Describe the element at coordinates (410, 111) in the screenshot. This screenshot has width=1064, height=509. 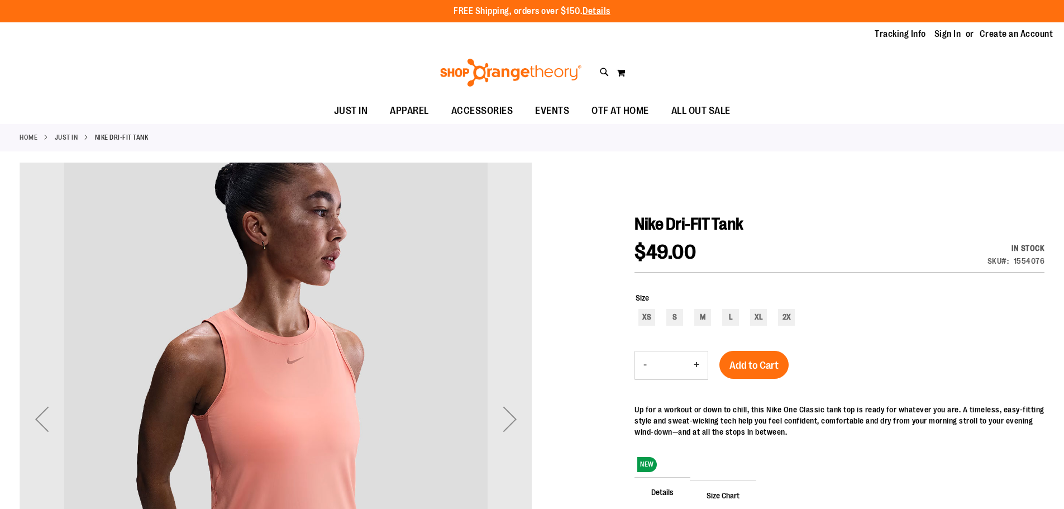
I see `span: APPAREL` at that location.